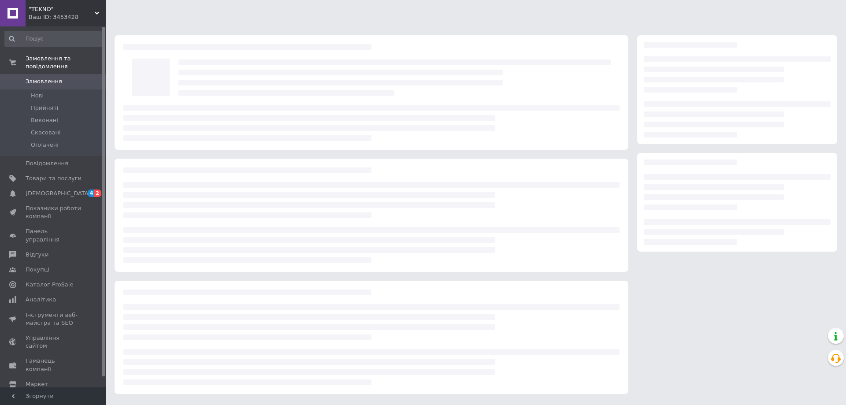 The image size is (846, 405). Describe the element at coordinates (53, 235) in the screenshot. I see `span: Панель управління` at that location.